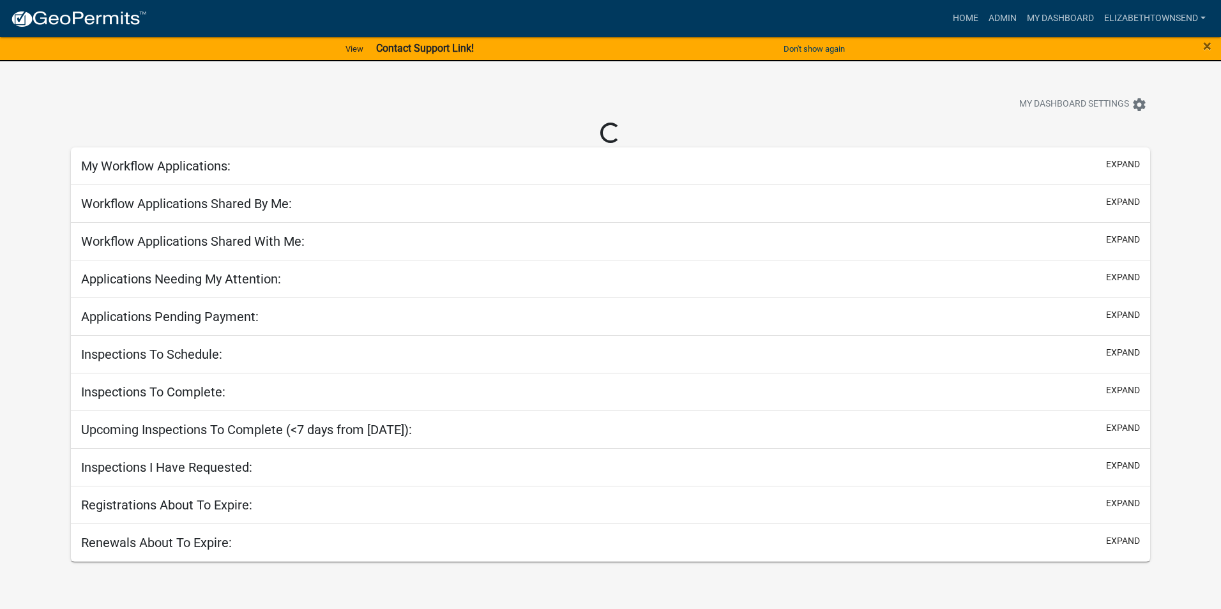 This screenshot has width=1221, height=609. Describe the element at coordinates (1139, 105) in the screenshot. I see `i: settings` at that location.